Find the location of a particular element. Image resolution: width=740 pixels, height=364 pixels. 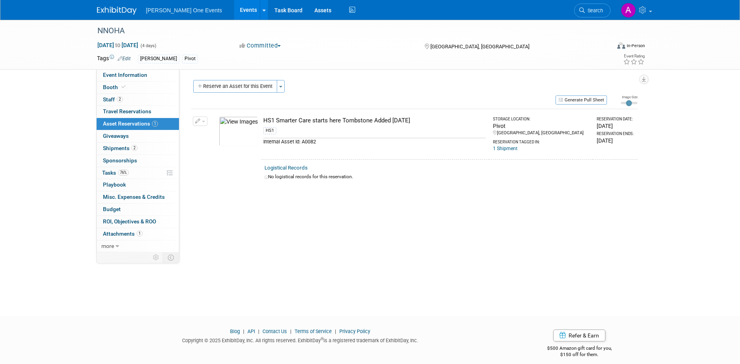

img: Amanda Bartschi is located at coordinates (629, 10).